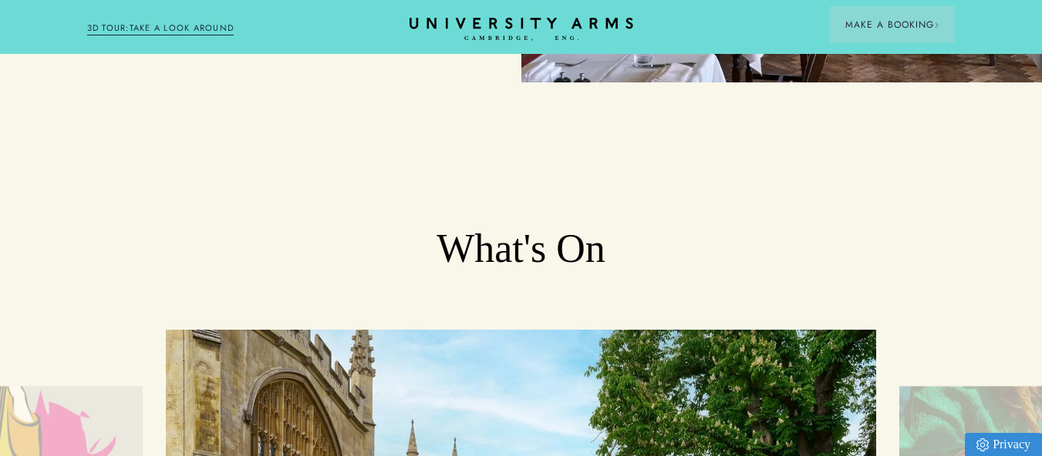  Describe the element at coordinates (892, 25) in the screenshot. I see `span: Make a Booking` at that location.